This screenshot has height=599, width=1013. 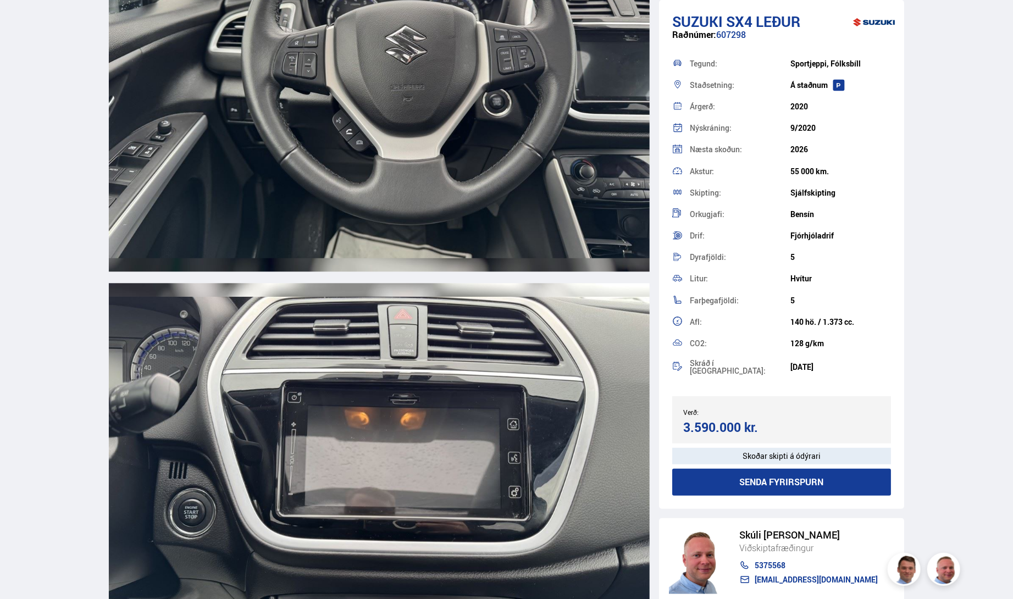 What do you see at coordinates (906, 571) in the screenshot?
I see `img: FbJEzSuNWCJXmdc-.webp` at bounding box center [906, 571].